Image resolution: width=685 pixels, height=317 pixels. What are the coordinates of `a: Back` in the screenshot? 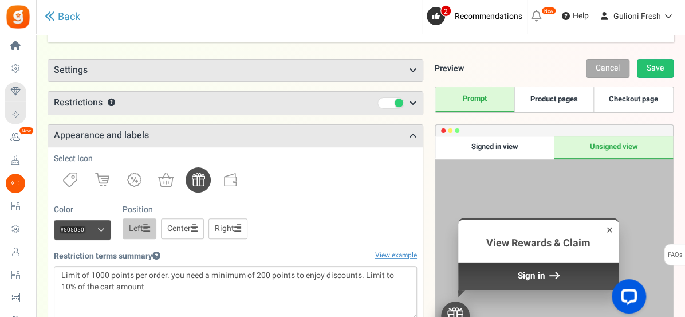 It's located at (62, 17).